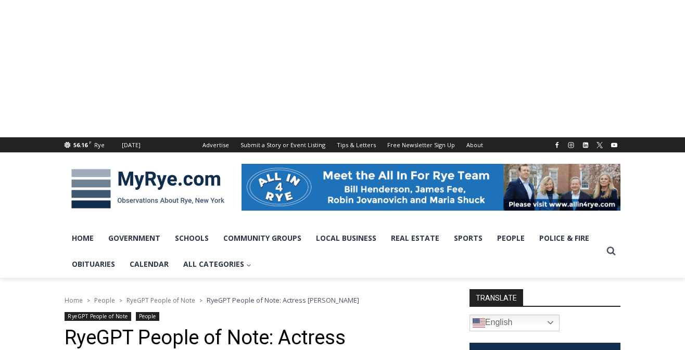 The width and height of the screenshot is (685, 350). What do you see at coordinates (134, 238) in the screenshot?
I see `a: Government` at bounding box center [134, 238].